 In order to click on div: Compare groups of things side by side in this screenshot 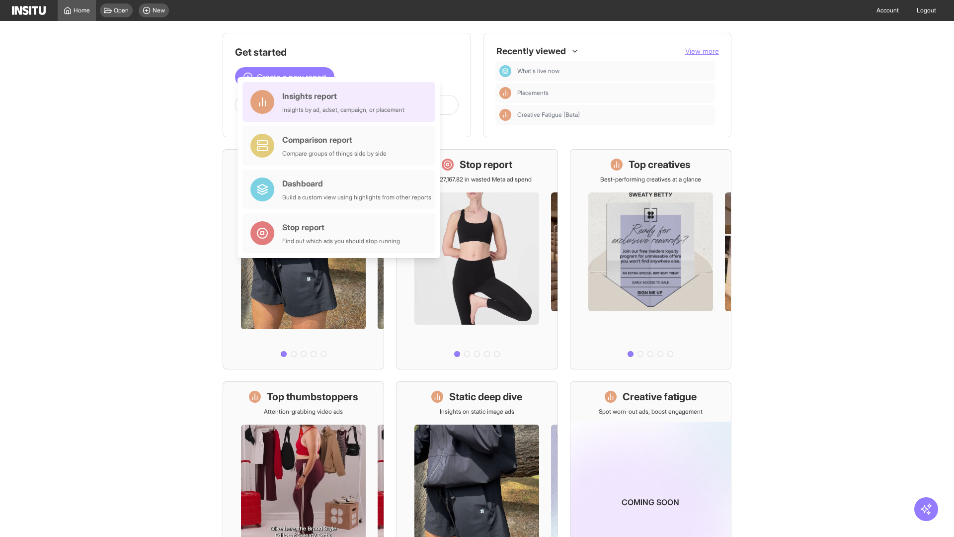, I will do `click(334, 154)`.